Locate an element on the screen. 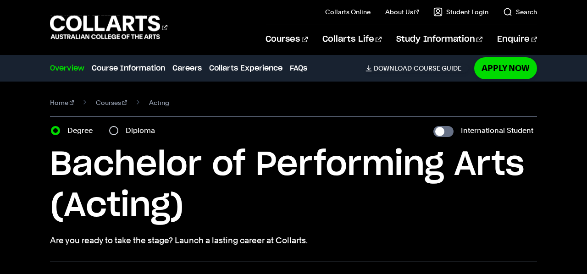  a: About Us is located at coordinates (402, 12).